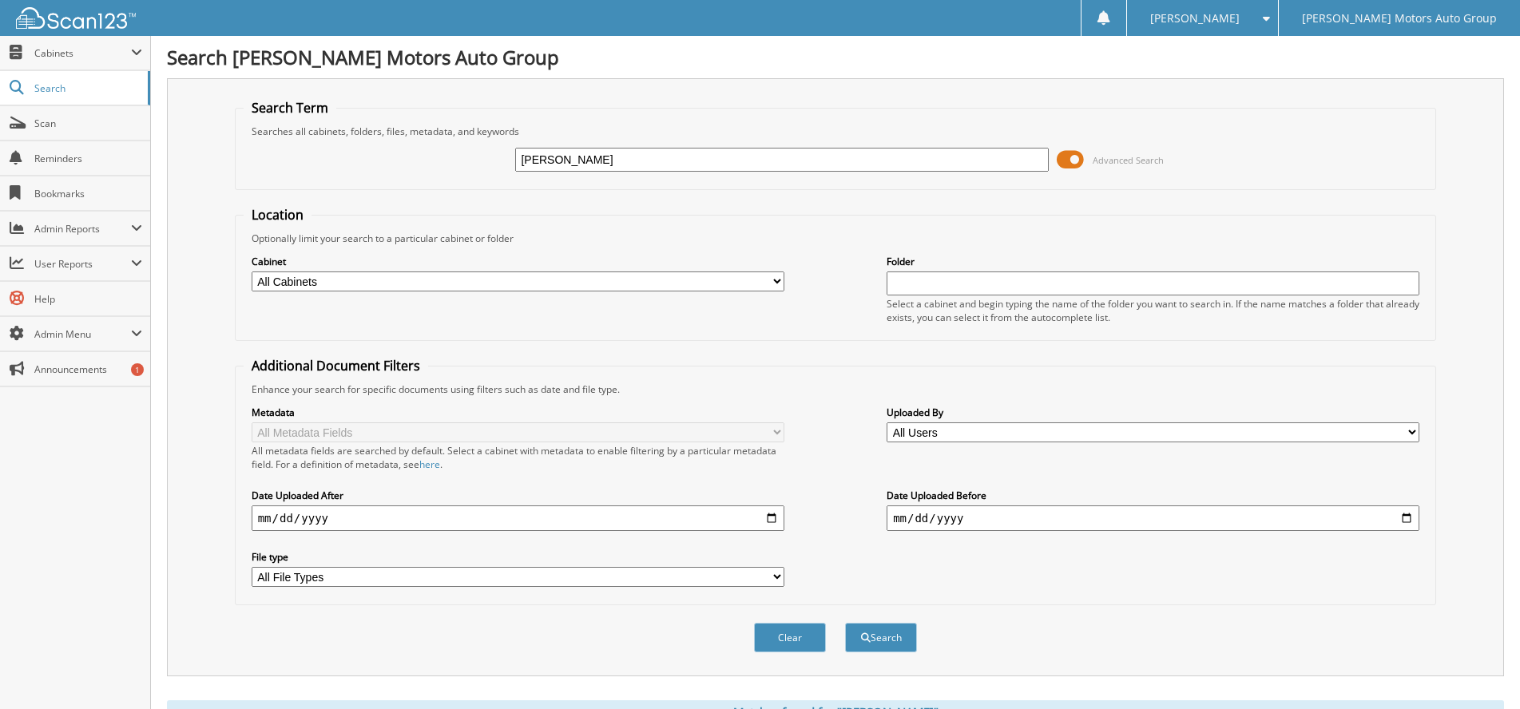 This screenshot has width=1520, height=709. What do you see at coordinates (336, 366) in the screenshot?
I see `legend: Additional Document Filters` at bounding box center [336, 366].